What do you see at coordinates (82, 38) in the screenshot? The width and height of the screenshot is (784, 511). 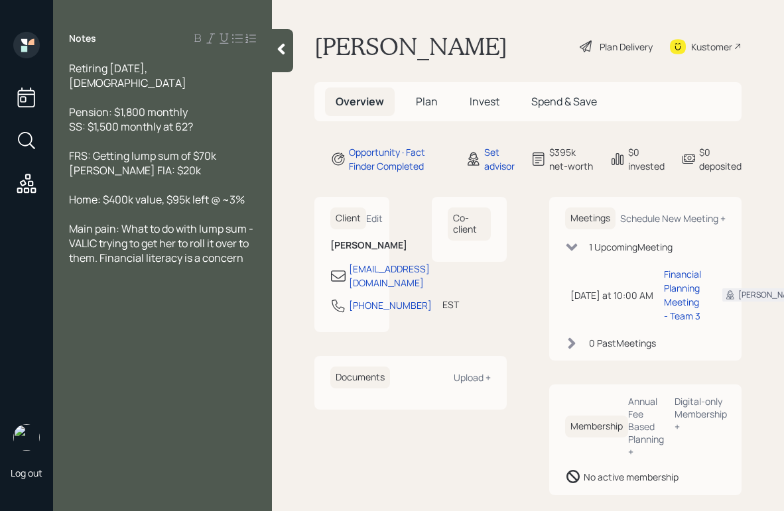 I see `label: Notes` at bounding box center [82, 38].